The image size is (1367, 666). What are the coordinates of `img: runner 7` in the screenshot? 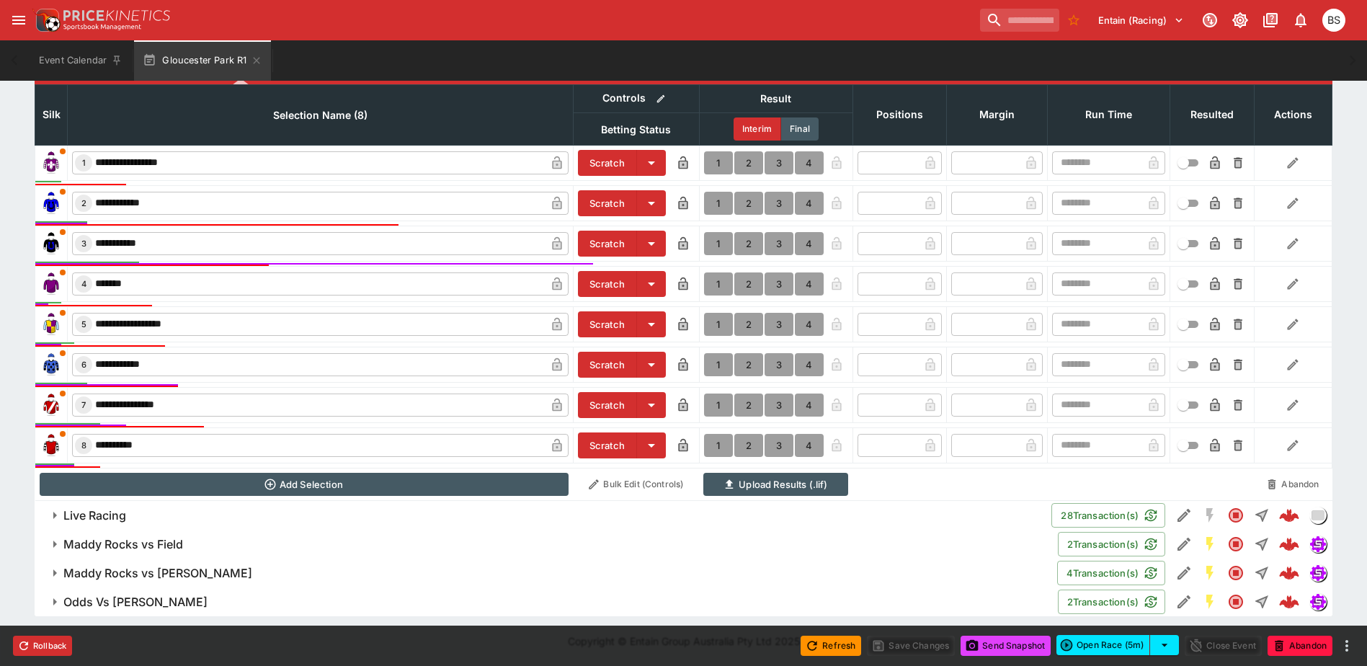 It's located at (51, 405).